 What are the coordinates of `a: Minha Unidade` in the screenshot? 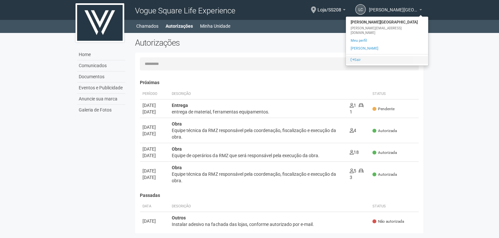 It's located at (215, 26).